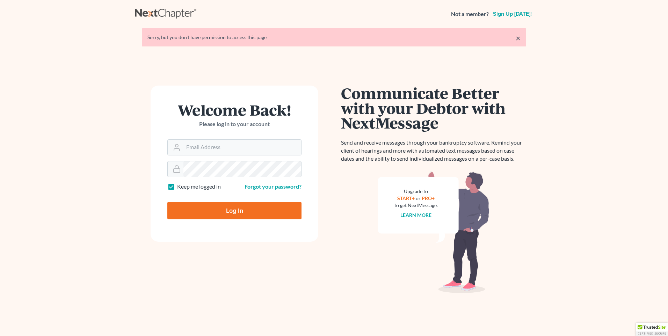  Describe the element at coordinates (235, 110) in the screenshot. I see `h1: Welcome Back!` at that location.